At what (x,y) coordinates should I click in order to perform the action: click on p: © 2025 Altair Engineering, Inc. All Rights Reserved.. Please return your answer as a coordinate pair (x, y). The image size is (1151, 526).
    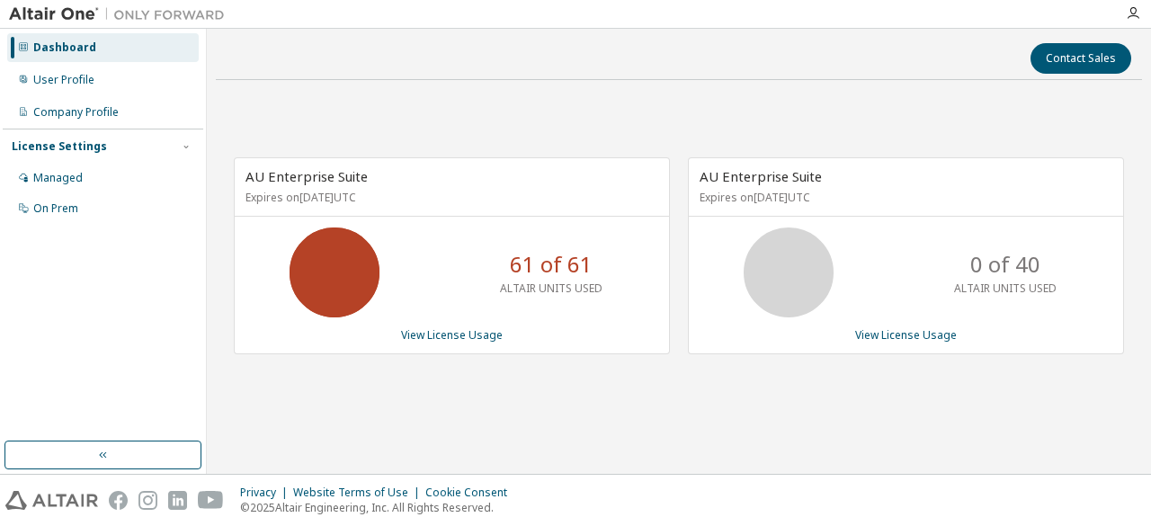
    Looking at the image, I should click on (378, 507).